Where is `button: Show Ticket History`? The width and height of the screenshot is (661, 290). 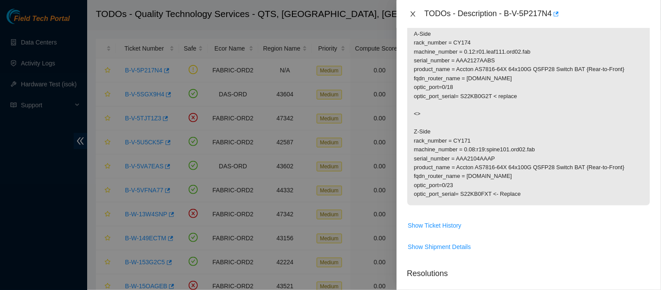 button: Show Ticket History is located at coordinates (434, 225).